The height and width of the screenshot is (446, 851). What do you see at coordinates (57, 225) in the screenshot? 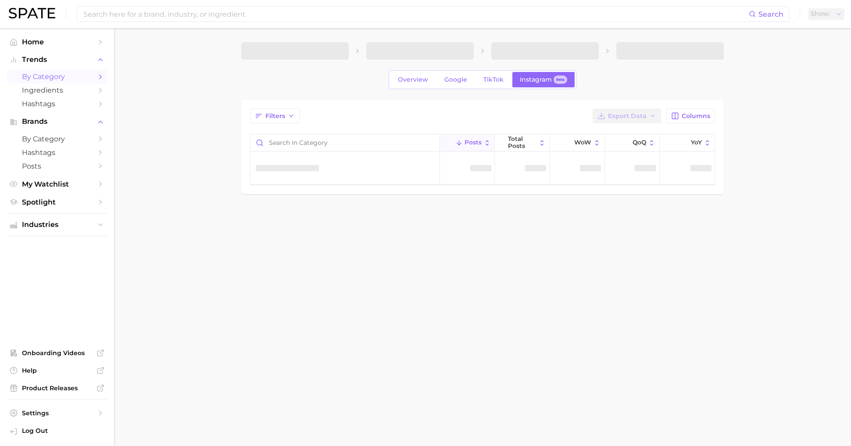
I see `span: Industries` at bounding box center [57, 225].